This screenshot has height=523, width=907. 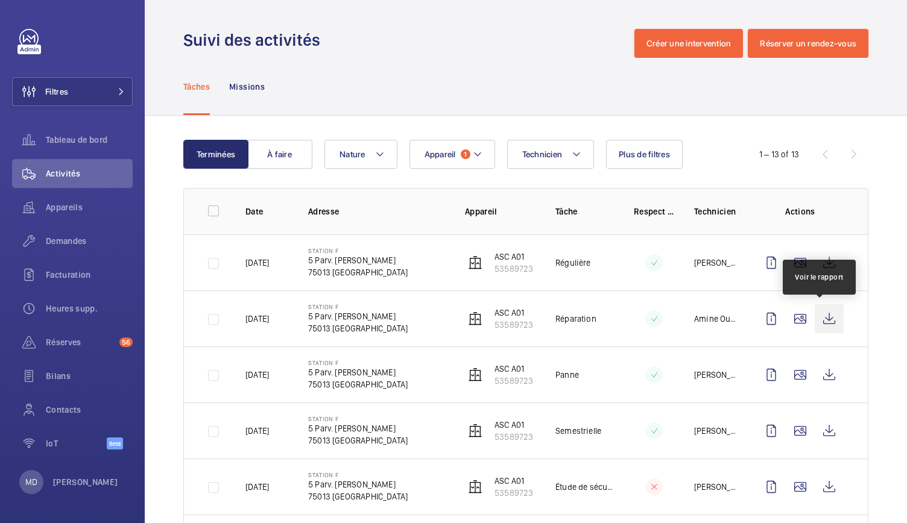 What do you see at coordinates (542, 154) in the screenshot?
I see `span: Technicien` at bounding box center [542, 154].